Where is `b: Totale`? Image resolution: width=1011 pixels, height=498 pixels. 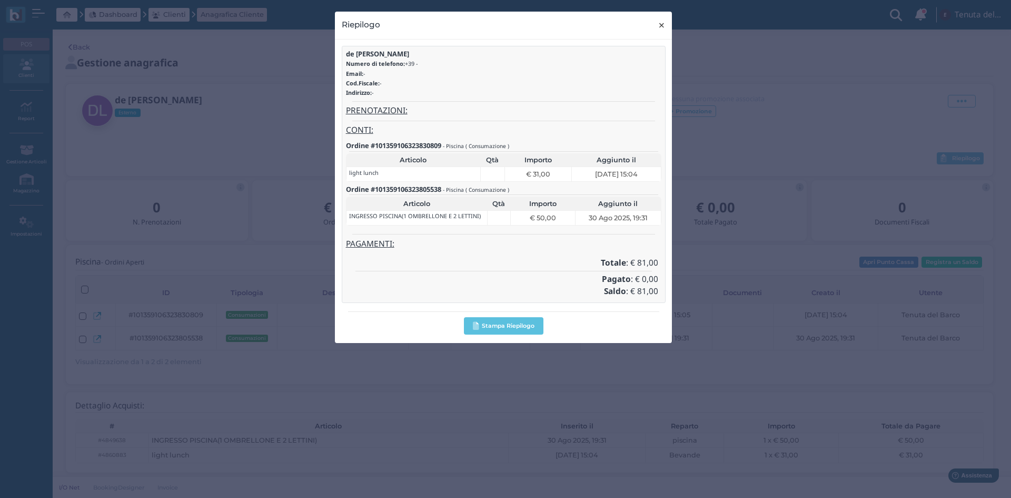 b: Totale is located at coordinates (614, 262).